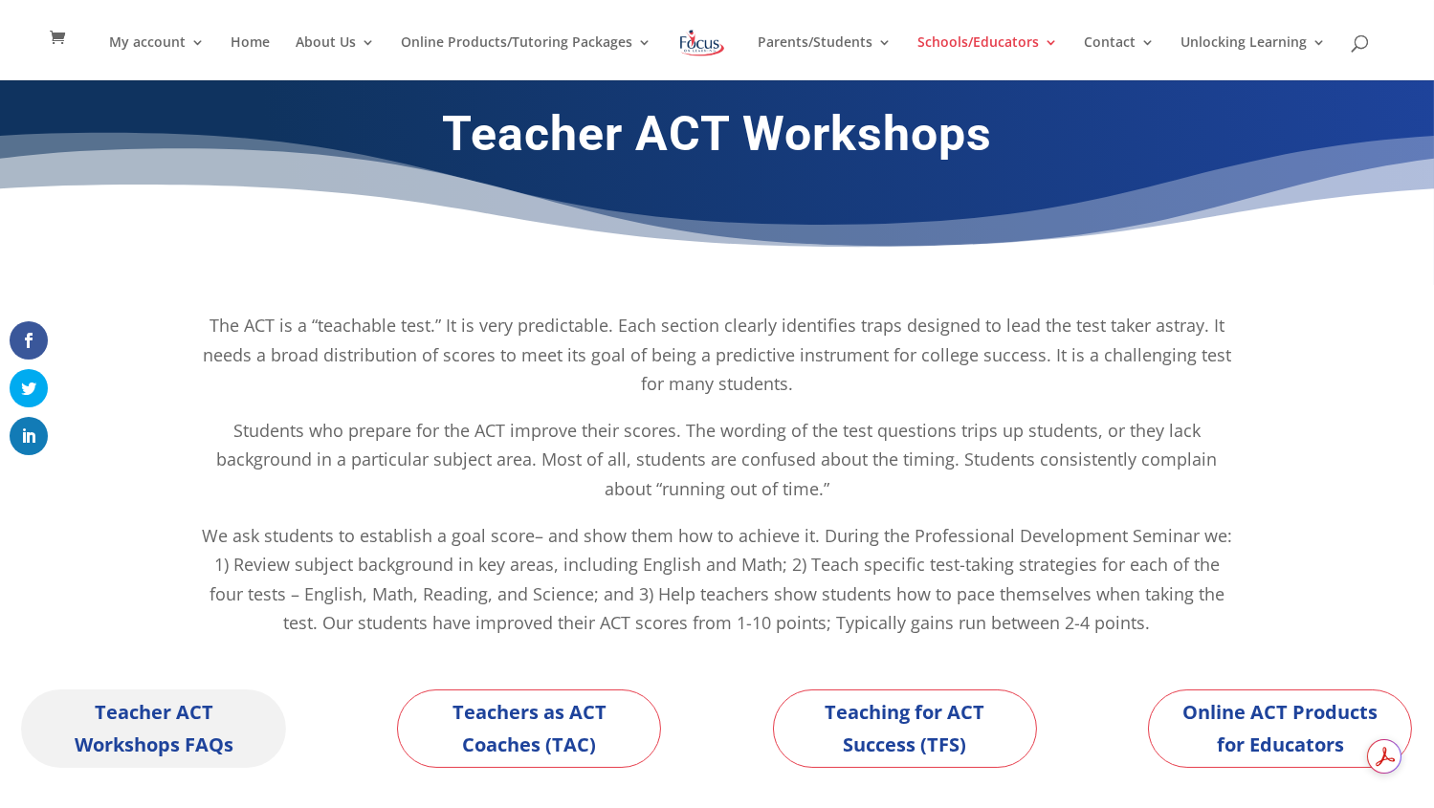 This screenshot has height=808, width=1434. I want to click on a: Teachers as ACT Coaches (TAC), so click(529, 729).